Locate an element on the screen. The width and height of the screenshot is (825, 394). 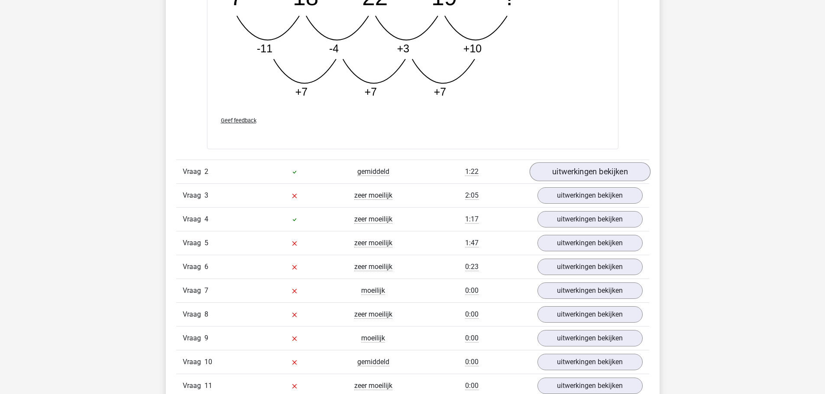
tspan: -11 is located at coordinates (264, 48).